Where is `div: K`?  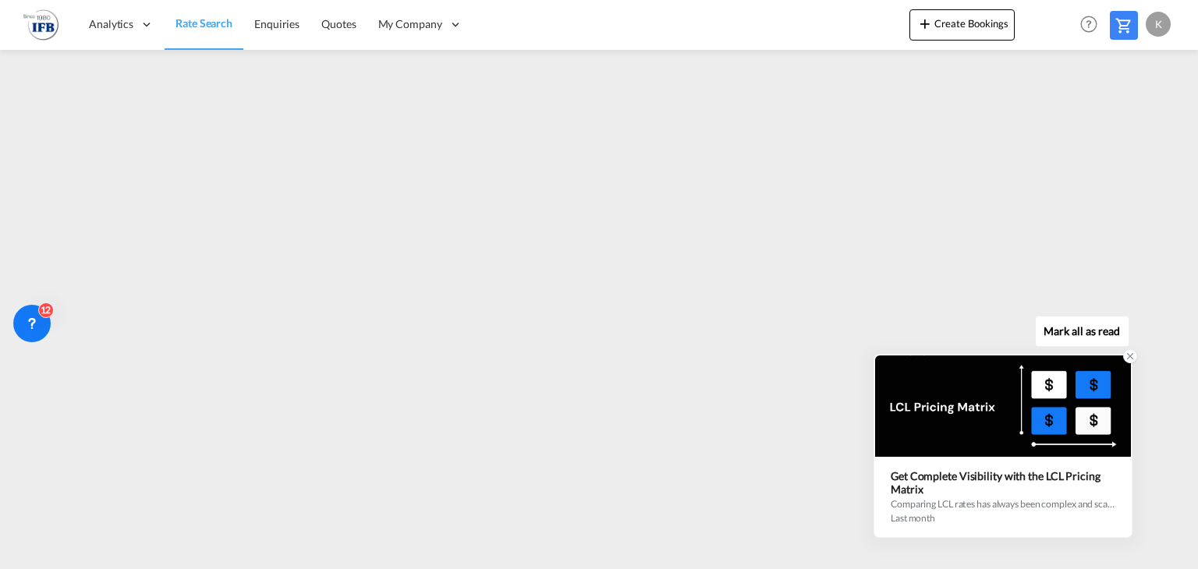
div: K is located at coordinates (1158, 24).